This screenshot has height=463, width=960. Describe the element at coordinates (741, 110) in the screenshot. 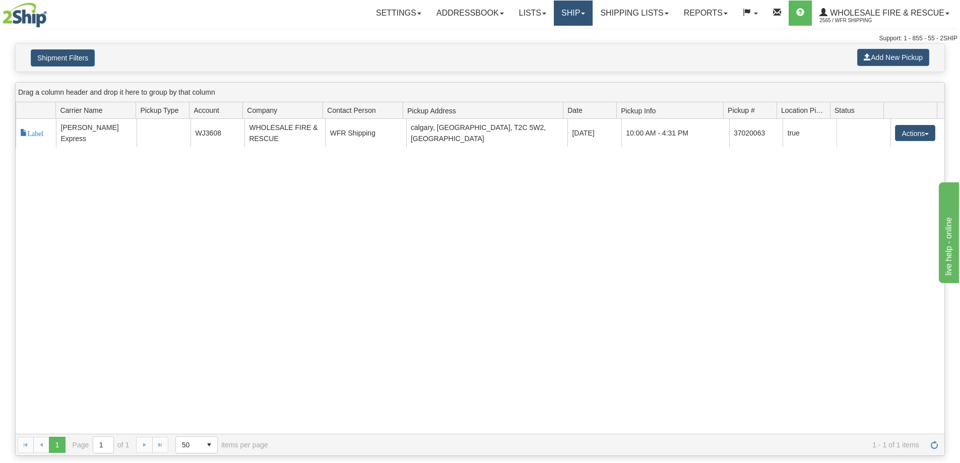

I see `span: Pickup #` at that location.